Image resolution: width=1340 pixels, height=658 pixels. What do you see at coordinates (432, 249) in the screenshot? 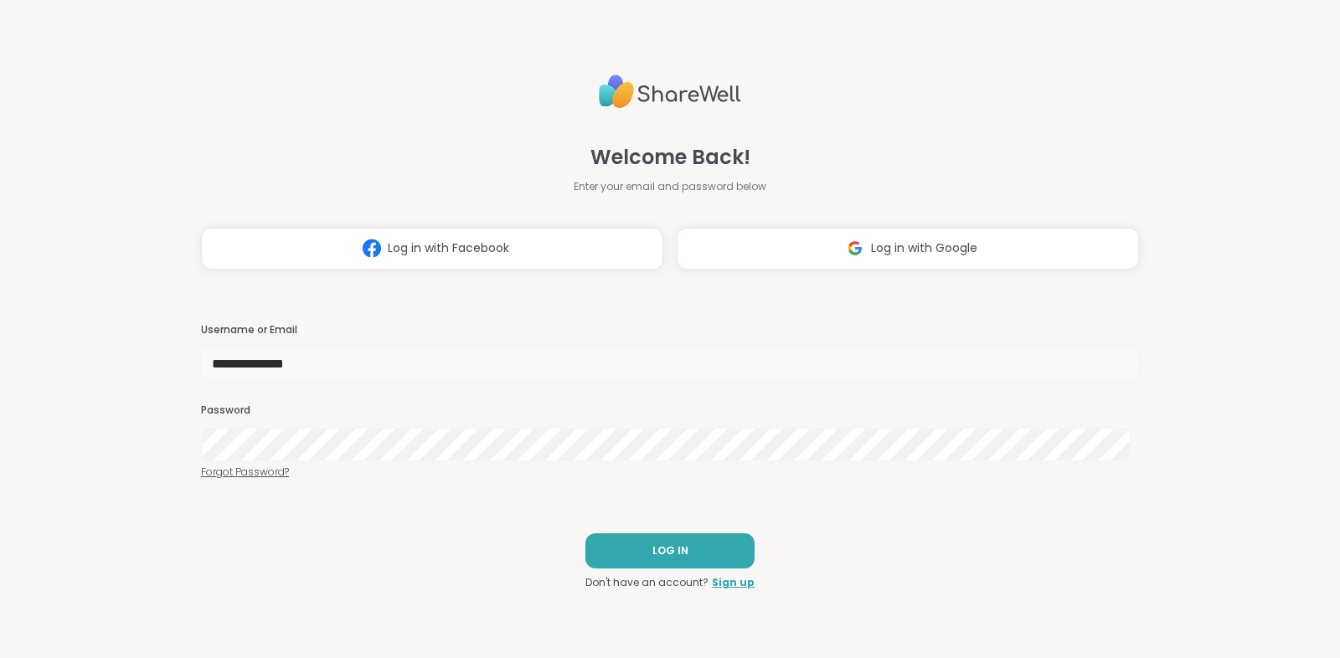
I see `button: Log in with Facebook` at bounding box center [432, 249].